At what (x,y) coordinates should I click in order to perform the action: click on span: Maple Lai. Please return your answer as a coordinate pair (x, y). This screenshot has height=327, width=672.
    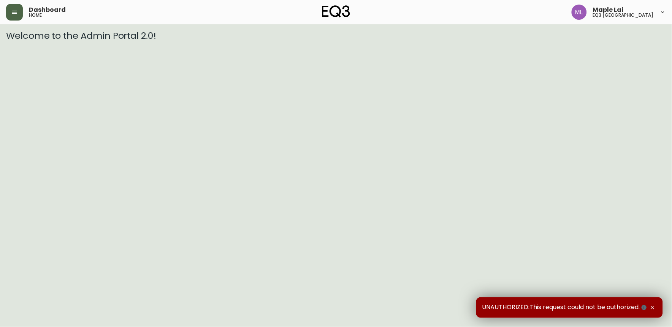
    Looking at the image, I should click on (608, 10).